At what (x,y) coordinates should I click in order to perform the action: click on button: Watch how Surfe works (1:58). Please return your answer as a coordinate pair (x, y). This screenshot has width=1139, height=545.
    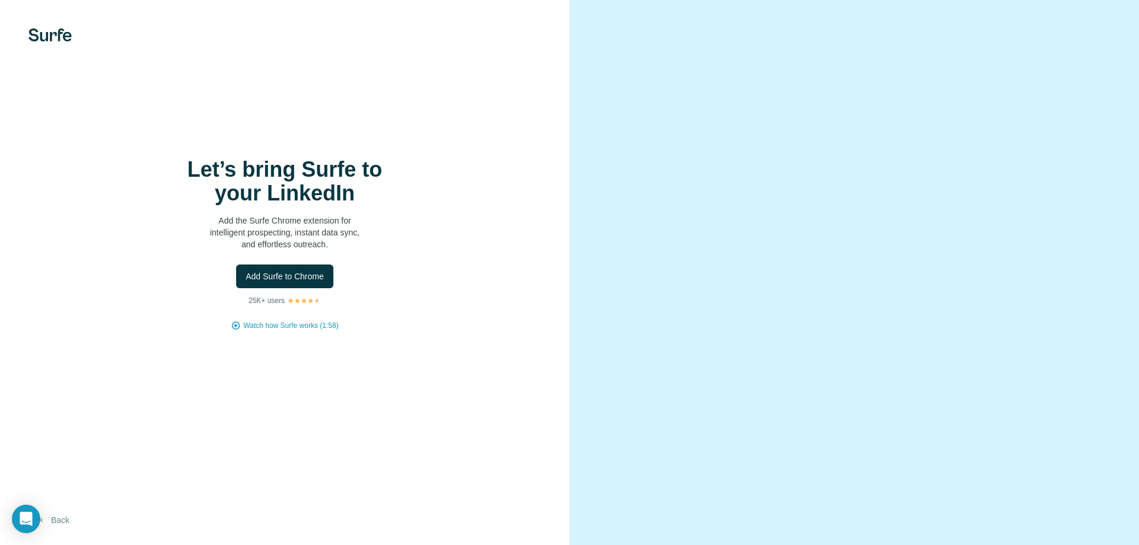
    Looking at the image, I should click on (291, 326).